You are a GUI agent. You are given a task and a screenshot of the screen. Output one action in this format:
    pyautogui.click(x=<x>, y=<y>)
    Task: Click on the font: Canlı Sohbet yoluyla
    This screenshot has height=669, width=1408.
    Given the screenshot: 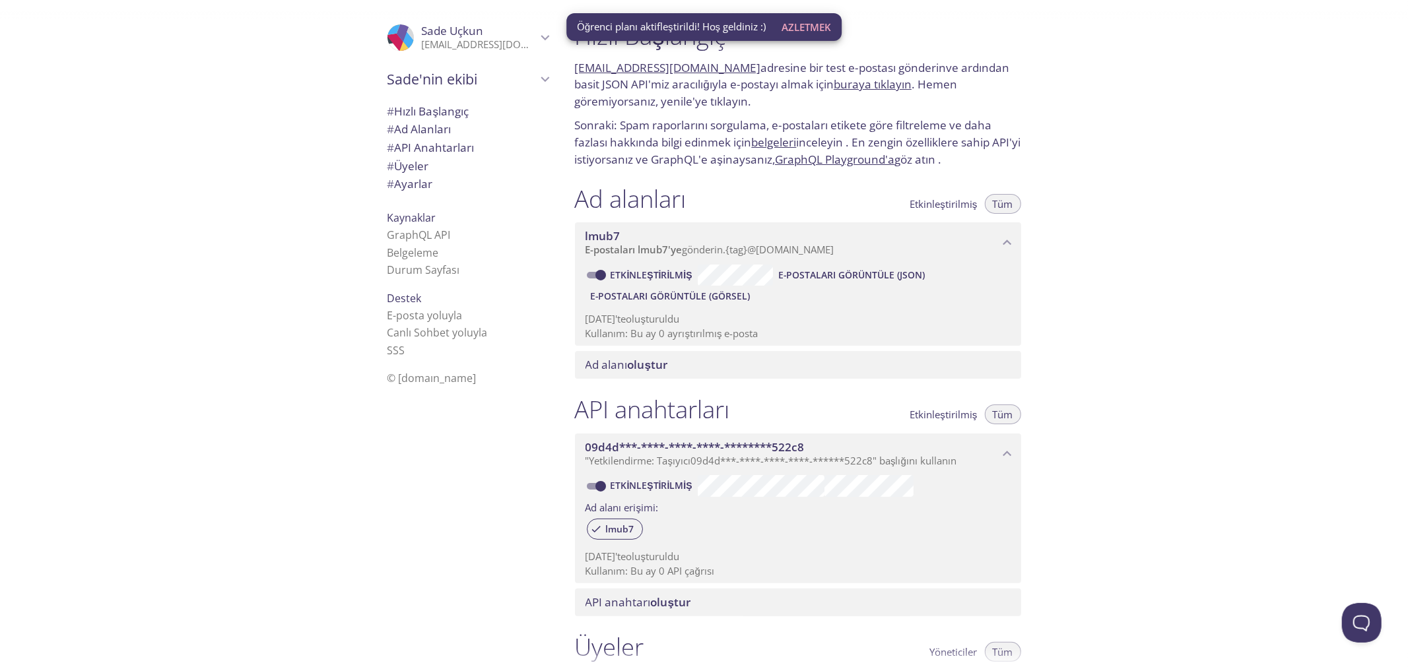 What is the action you would take?
    pyautogui.click(x=438, y=333)
    